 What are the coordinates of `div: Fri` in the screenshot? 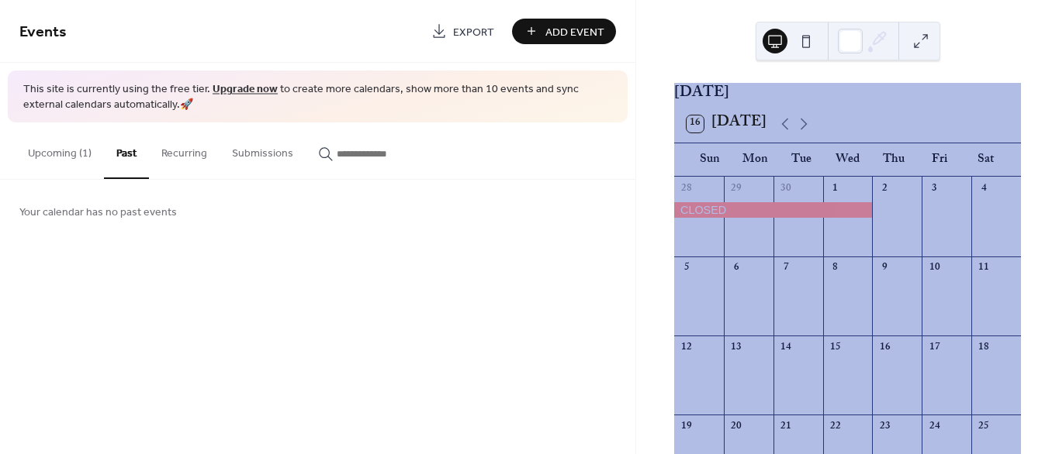 It's located at (938, 160).